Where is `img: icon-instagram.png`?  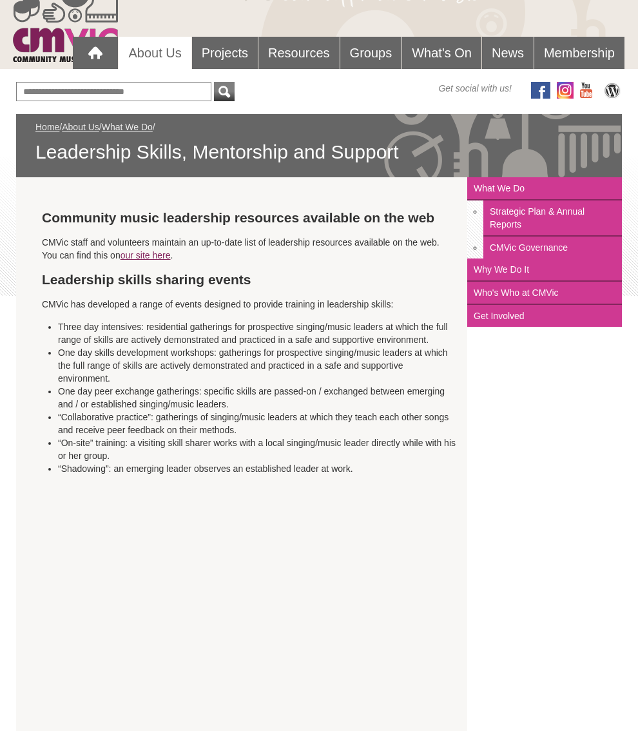 img: icon-instagram.png is located at coordinates (565, 90).